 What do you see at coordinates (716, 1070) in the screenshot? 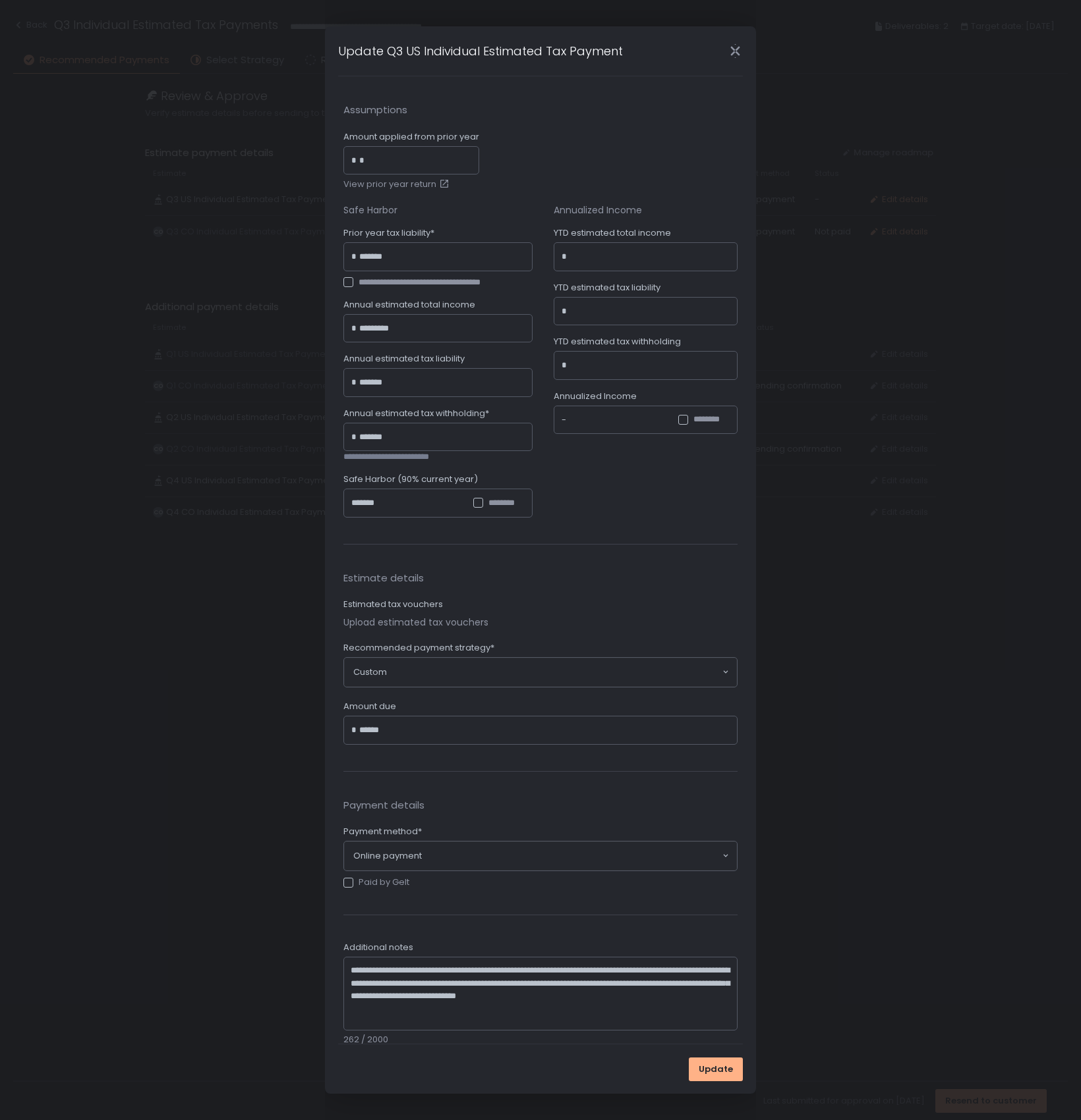
I see `button: Update` at bounding box center [716, 1070].